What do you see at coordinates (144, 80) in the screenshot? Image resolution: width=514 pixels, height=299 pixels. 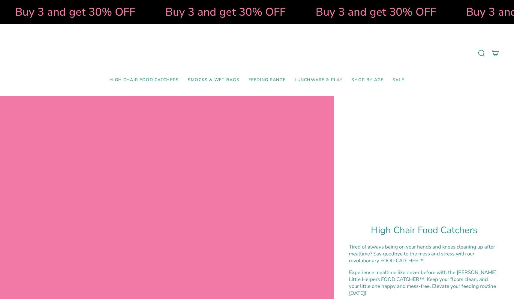 I see `a: High Chair Food Catchers` at bounding box center [144, 80].